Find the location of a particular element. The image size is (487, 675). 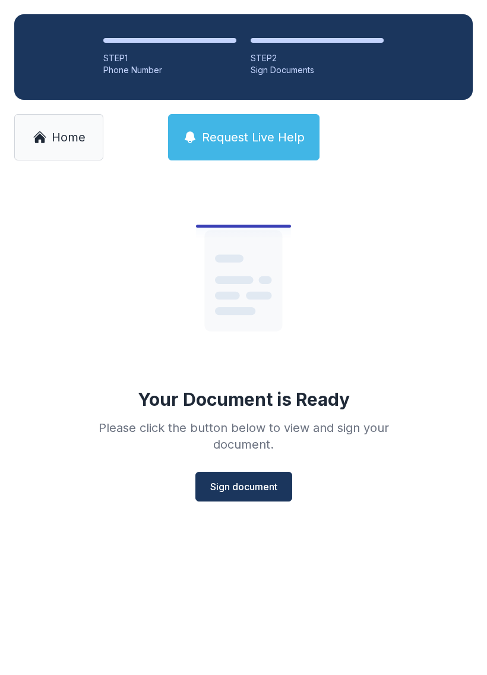

span: Home is located at coordinates (68, 137).